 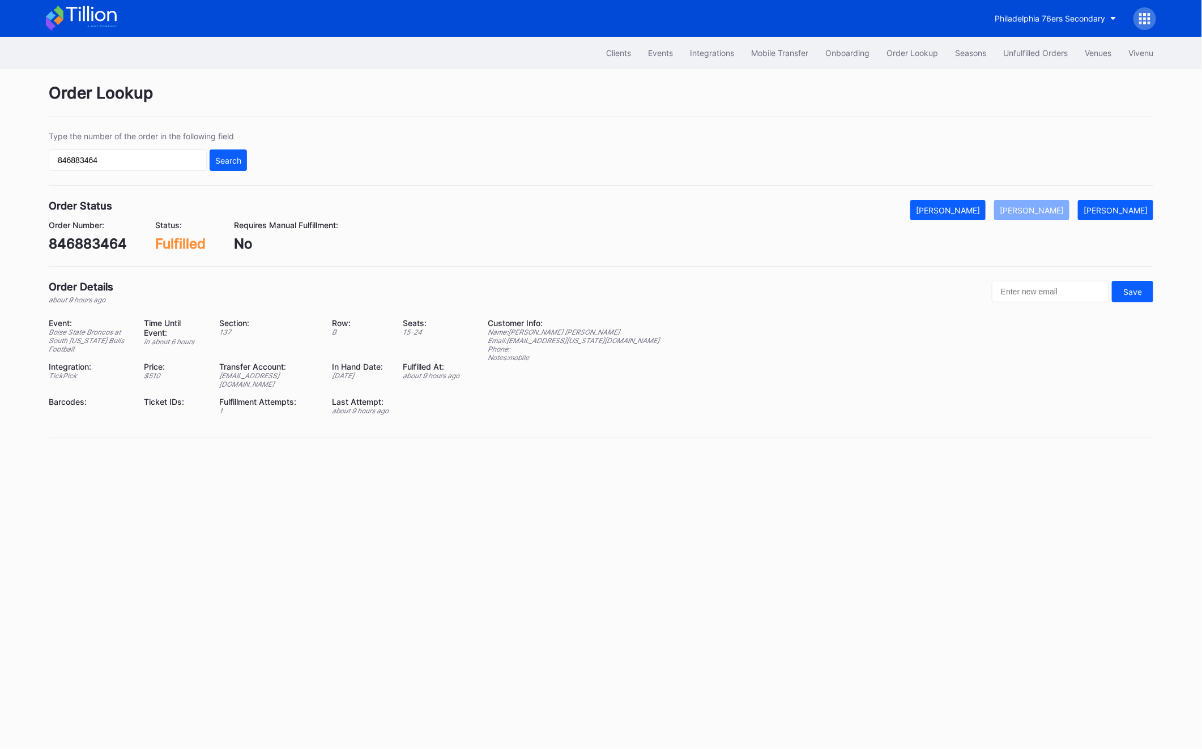 What do you see at coordinates (174, 341) in the screenshot?
I see `div: in about 6 hours` at bounding box center [174, 341].